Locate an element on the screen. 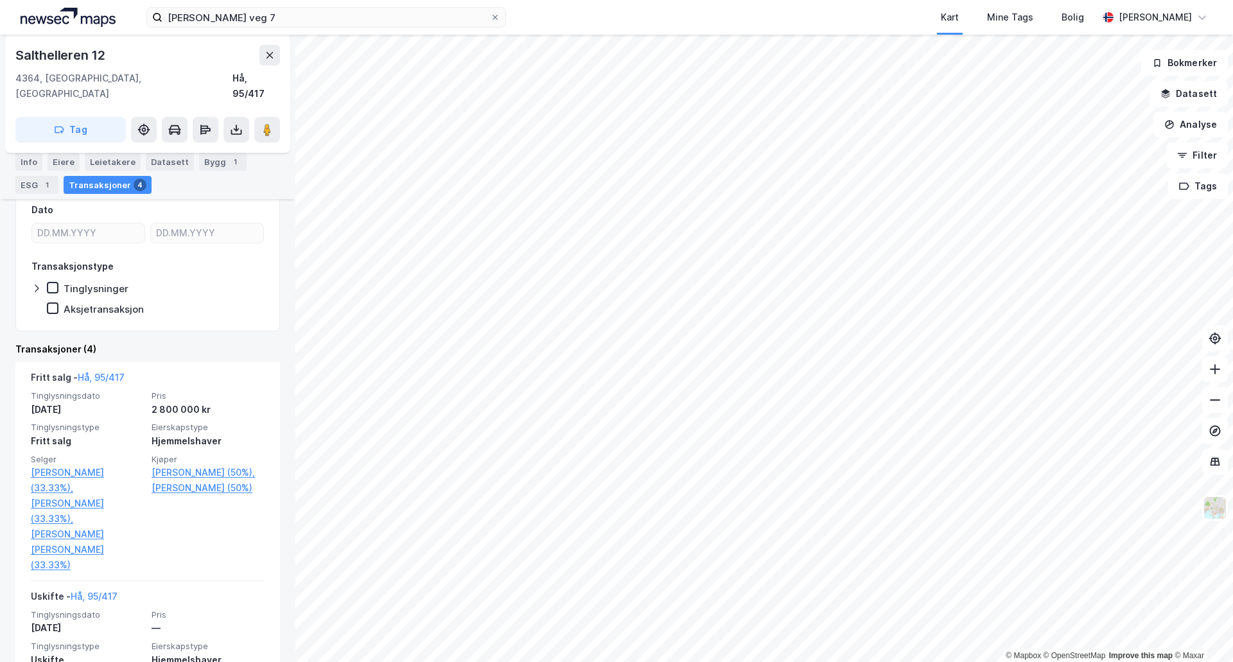  div: Hjemmelshaver is located at coordinates (208, 441).